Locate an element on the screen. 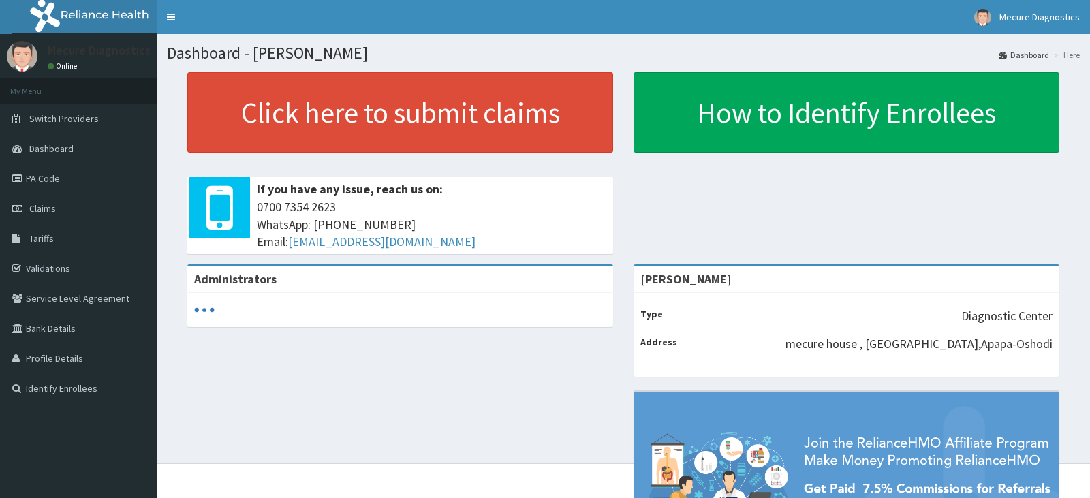 Image resolution: width=1090 pixels, height=498 pixels. a: Online is located at coordinates (64, 66).